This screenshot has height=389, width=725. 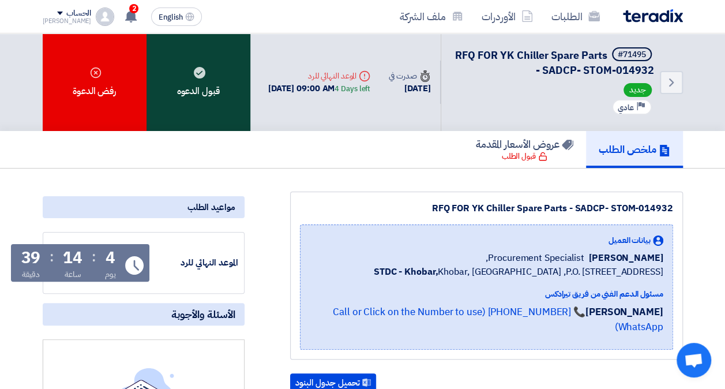 What do you see at coordinates (110, 274) in the screenshot?
I see `div: يوم` at bounding box center [110, 274].